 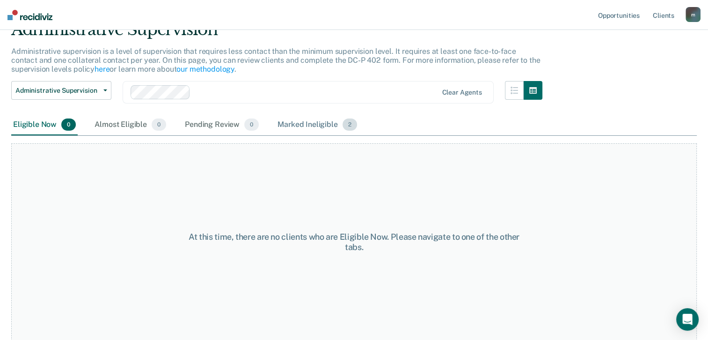 I want to click on a: our methodology, so click(x=205, y=69).